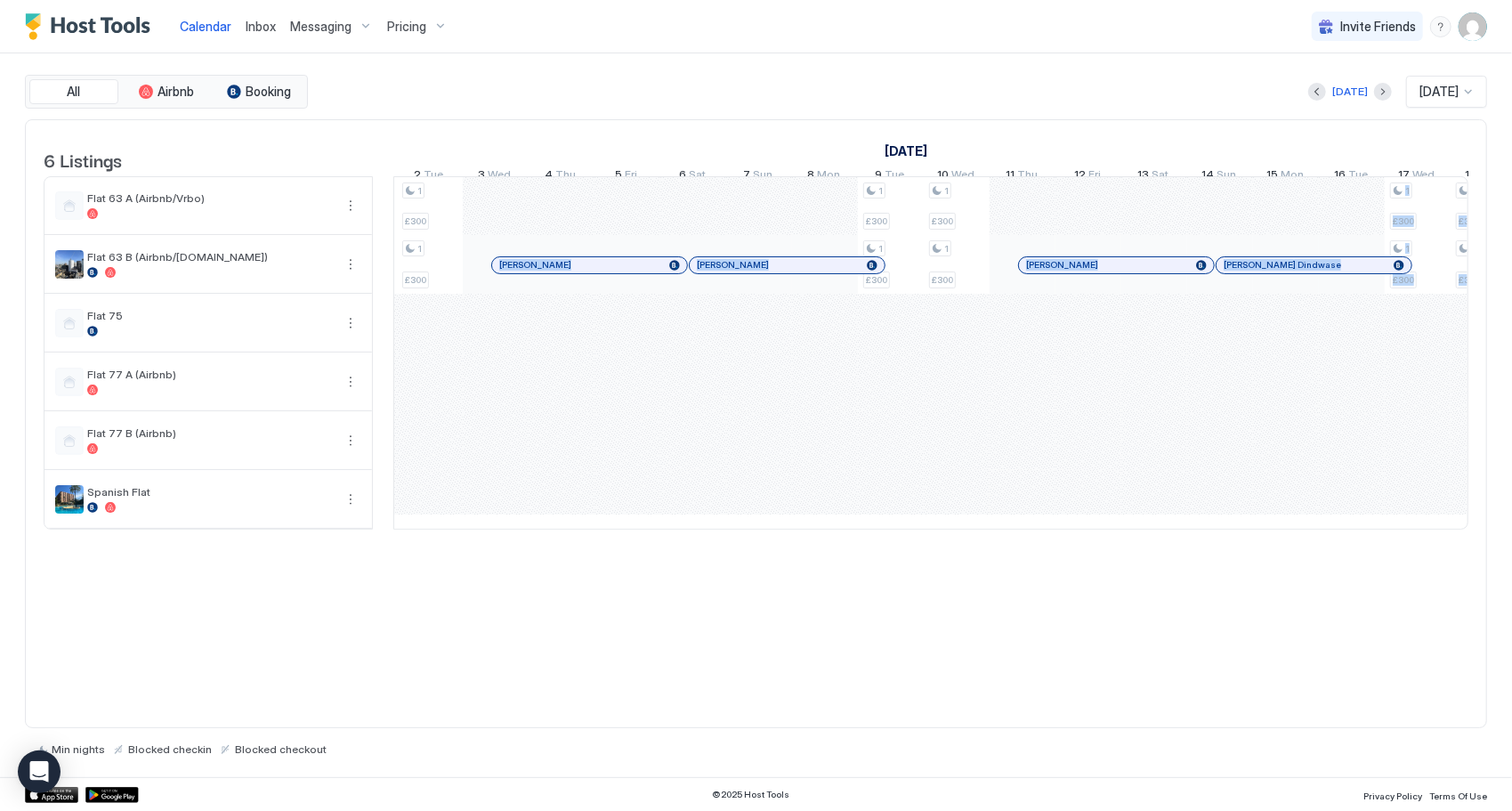 Image resolution: width=1512 pixels, height=811 pixels. What do you see at coordinates (112, 794) in the screenshot?
I see `a: Google Play Store` at bounding box center [112, 794].